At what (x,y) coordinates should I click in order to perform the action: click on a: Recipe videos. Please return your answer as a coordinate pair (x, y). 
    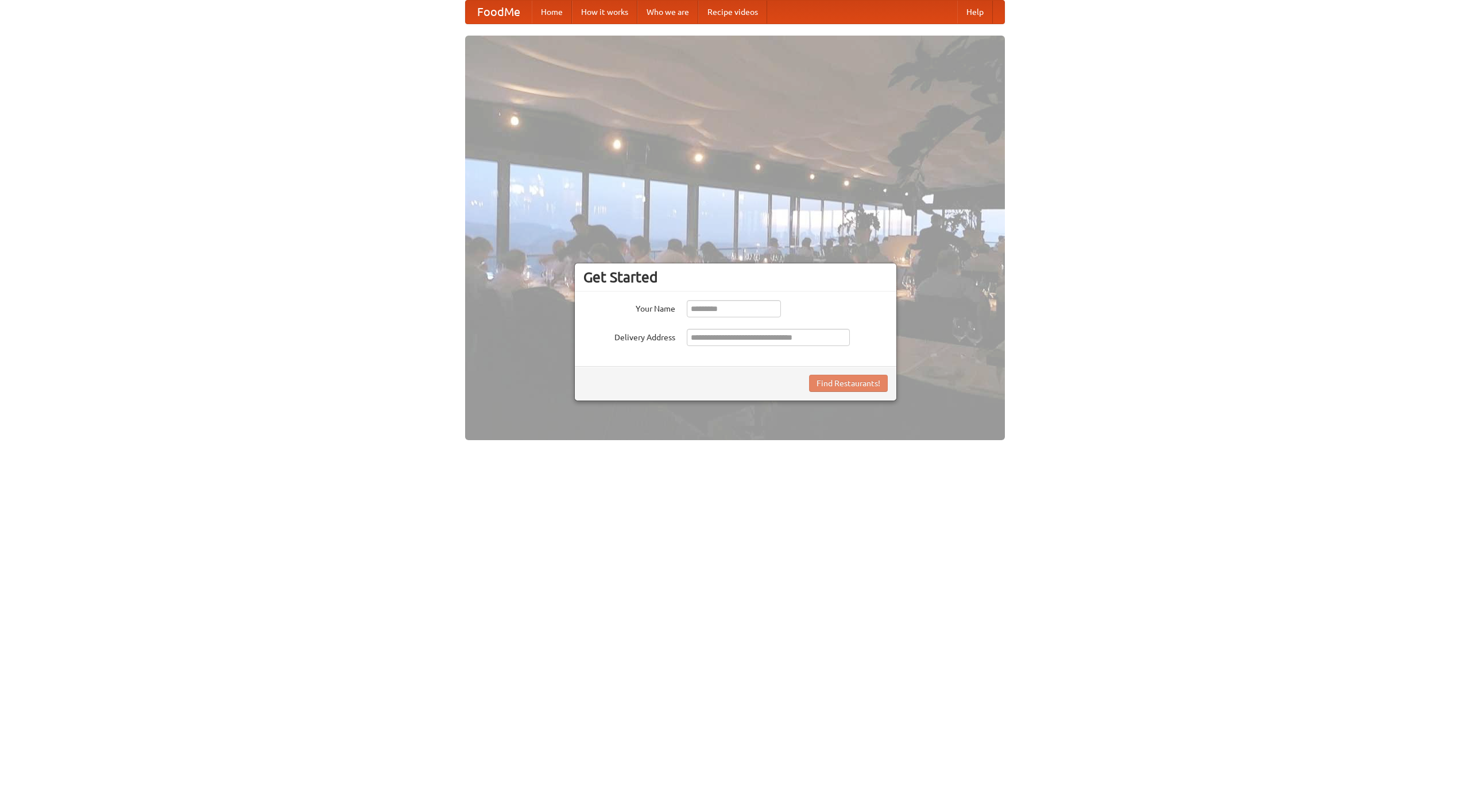
    Looking at the image, I should click on (733, 13).